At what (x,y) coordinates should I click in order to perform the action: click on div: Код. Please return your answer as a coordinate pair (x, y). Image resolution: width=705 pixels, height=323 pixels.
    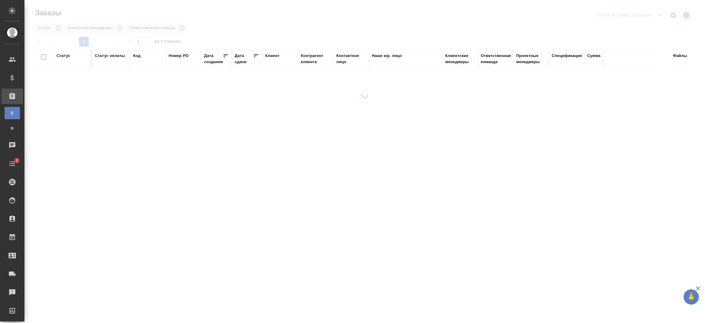
    Looking at the image, I should click on (137, 56).